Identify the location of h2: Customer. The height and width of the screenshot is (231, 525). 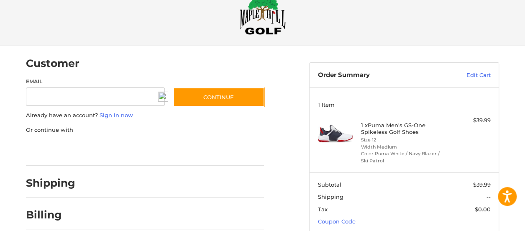
(53, 63).